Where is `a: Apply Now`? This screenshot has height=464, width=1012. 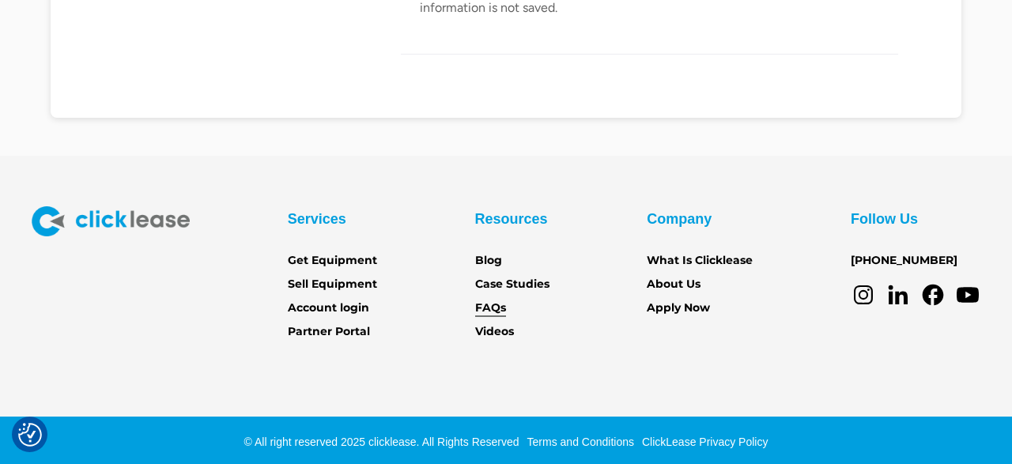 a: Apply Now is located at coordinates (679, 308).